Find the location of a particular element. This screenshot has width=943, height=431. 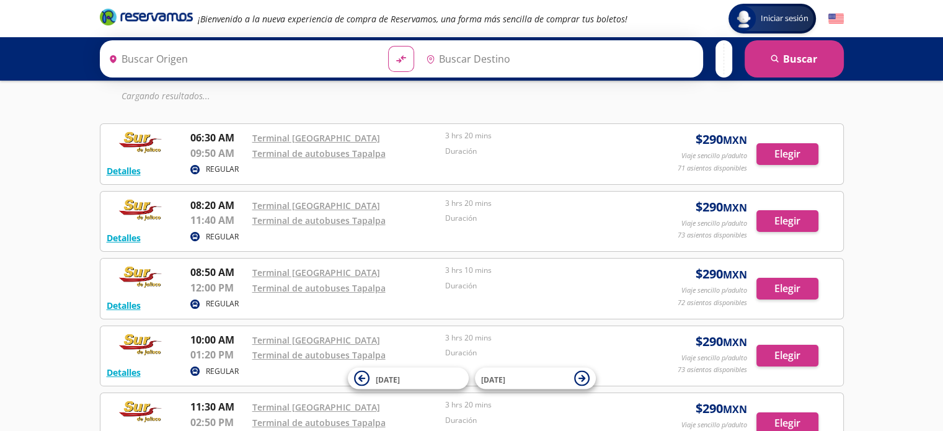

p: 08:20 AM is located at coordinates (218, 205).